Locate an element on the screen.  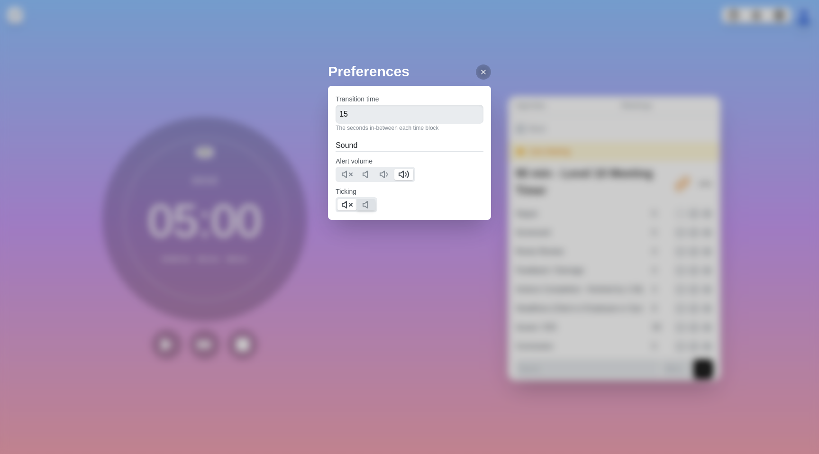
h2: Preferences is located at coordinates (409, 71).